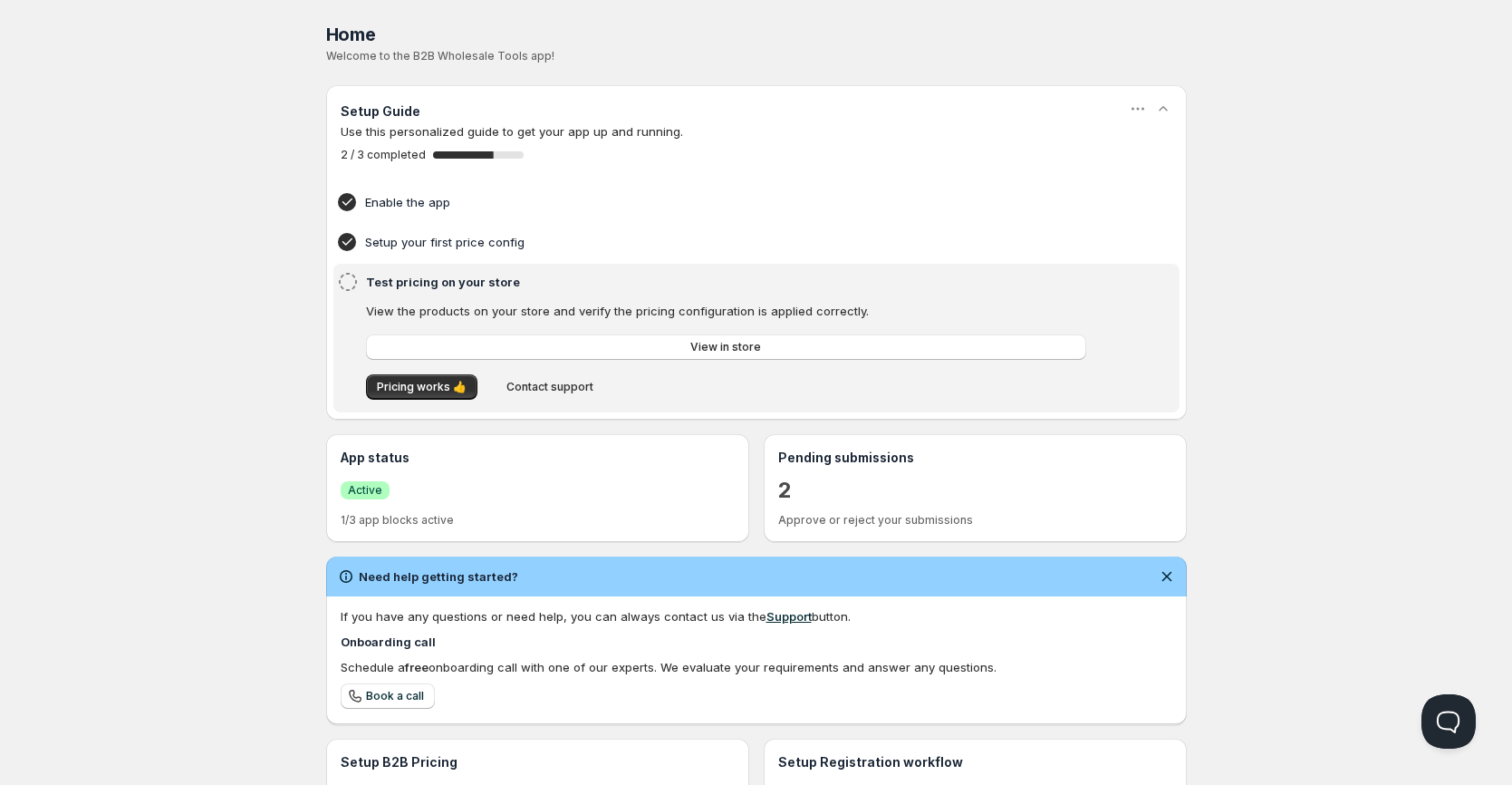  Describe the element at coordinates (728, 202) in the screenshot. I see `h4: Enable the app` at that location.